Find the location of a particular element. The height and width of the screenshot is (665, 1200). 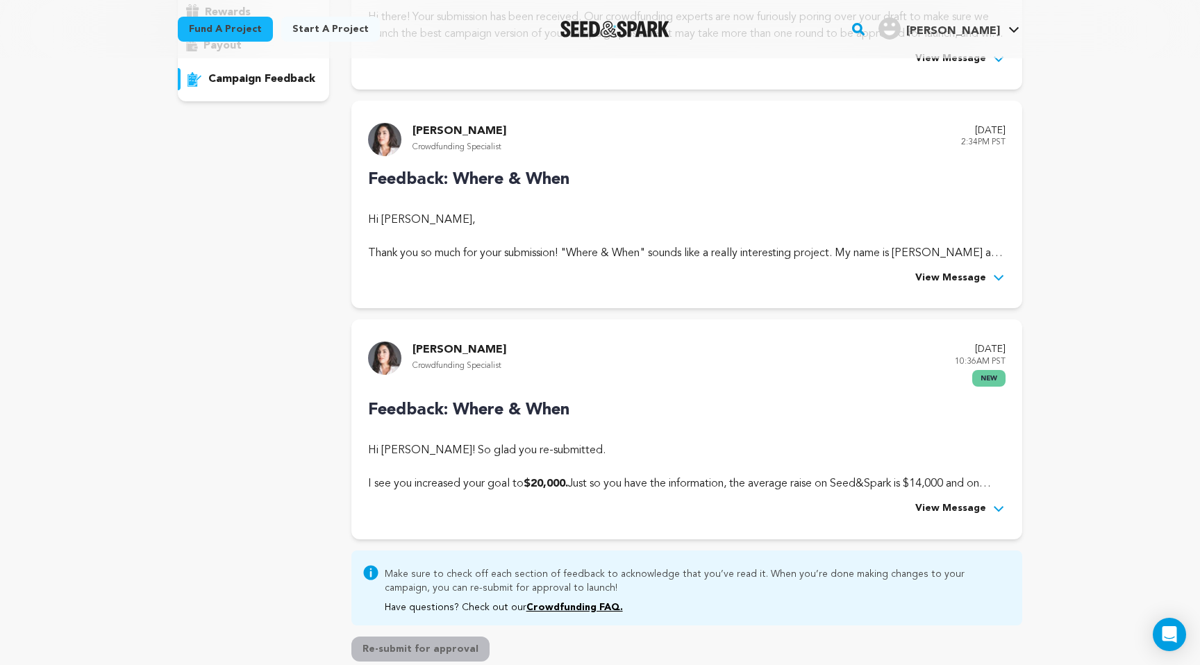

img: Seed&Spark Logo Dark Mode is located at coordinates (614, 29).